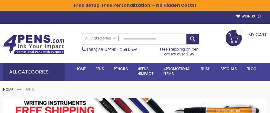 This screenshot has width=270, height=113. Describe the element at coordinates (34, 44) in the screenshot. I see `img: 4Pens Custom Pens and Promotional Products` at that location.